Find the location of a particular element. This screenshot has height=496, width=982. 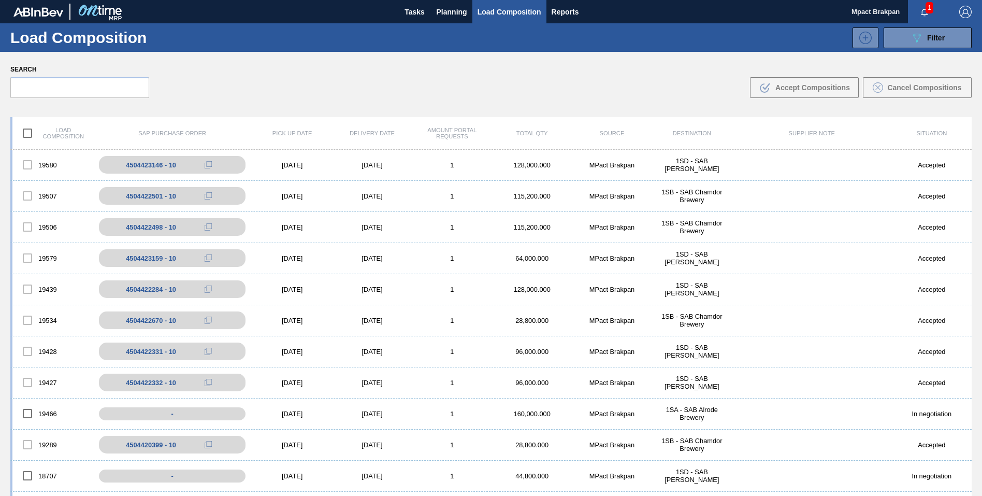

div: 4504422332 - 10 is located at coordinates (151, 382).